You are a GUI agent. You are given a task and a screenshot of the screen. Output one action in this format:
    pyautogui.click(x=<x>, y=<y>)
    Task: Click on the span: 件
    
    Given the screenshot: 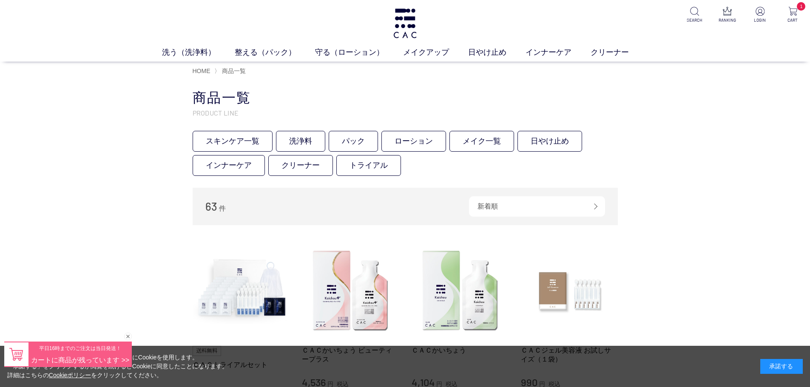 What is the action you would take?
    pyautogui.click(x=222, y=208)
    